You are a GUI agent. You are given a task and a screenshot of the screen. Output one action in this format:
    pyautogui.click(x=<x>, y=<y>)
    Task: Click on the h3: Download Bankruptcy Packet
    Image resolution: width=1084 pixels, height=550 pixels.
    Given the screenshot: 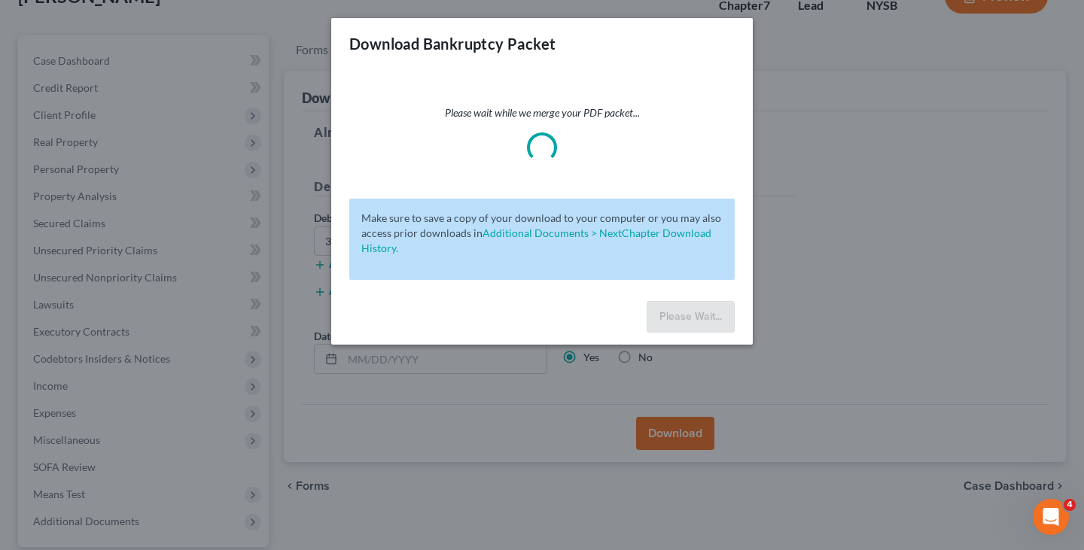 What is the action you would take?
    pyautogui.click(x=452, y=44)
    